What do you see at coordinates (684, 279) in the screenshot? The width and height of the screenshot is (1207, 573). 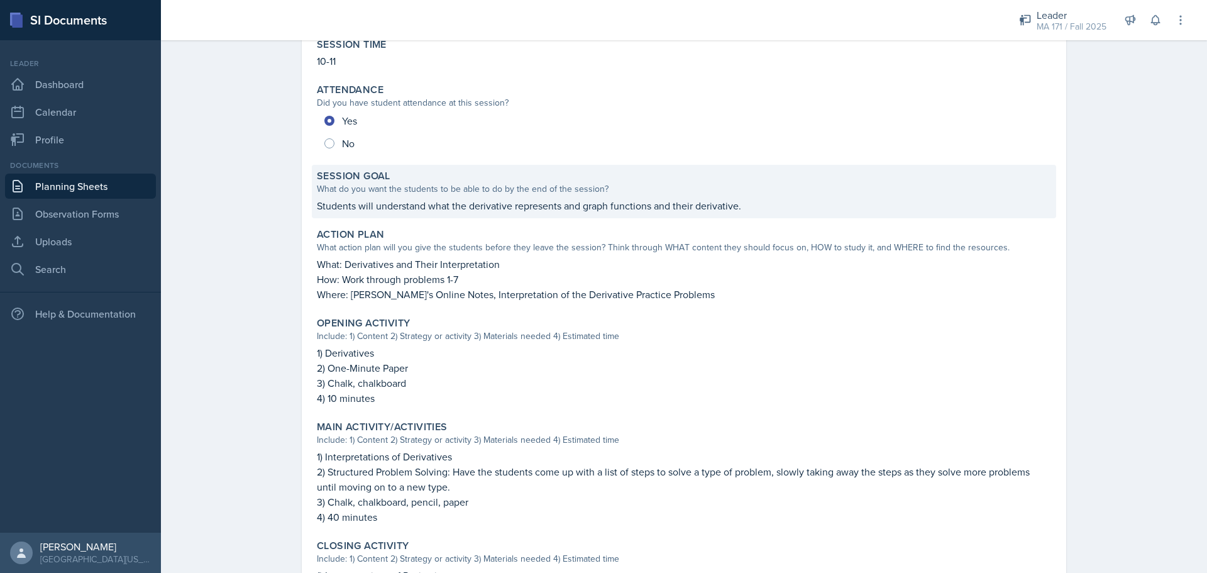 I see `p: How: Work through problems 1-7` at bounding box center [684, 279].